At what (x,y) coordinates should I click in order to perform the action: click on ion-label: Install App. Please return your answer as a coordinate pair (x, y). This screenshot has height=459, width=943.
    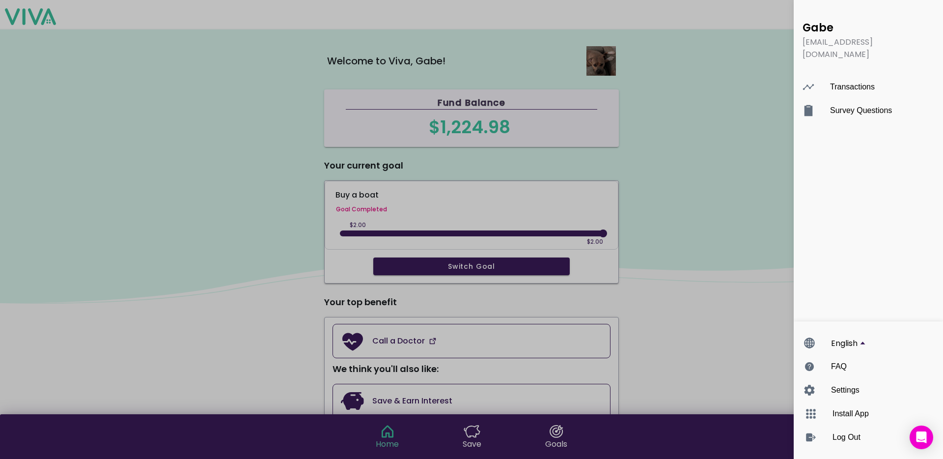
    Looking at the image, I should click on (877, 413).